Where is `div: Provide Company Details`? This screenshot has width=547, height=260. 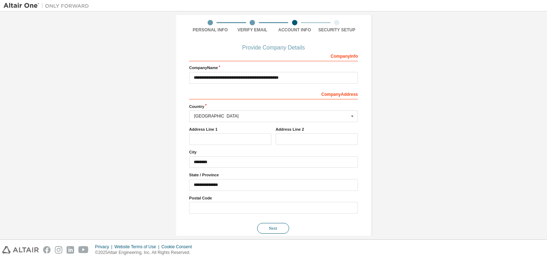 div: Provide Company Details is located at coordinates (274, 48).